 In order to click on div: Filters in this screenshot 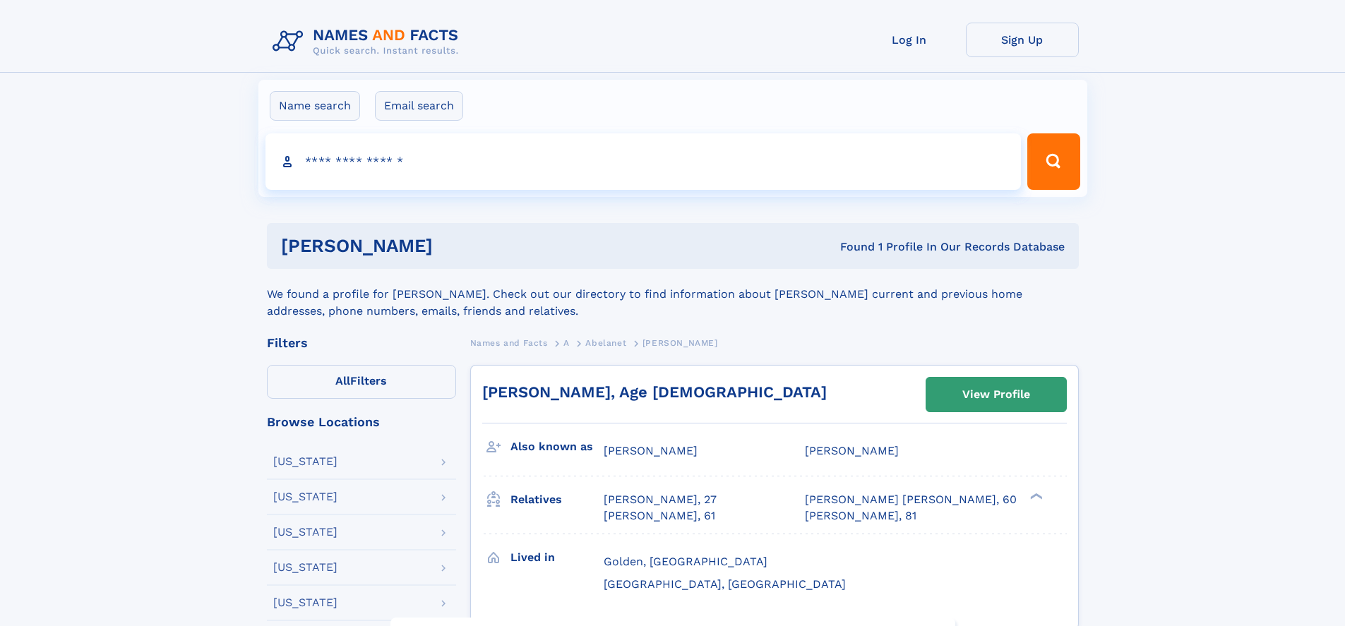, I will do `click(361, 343)`.